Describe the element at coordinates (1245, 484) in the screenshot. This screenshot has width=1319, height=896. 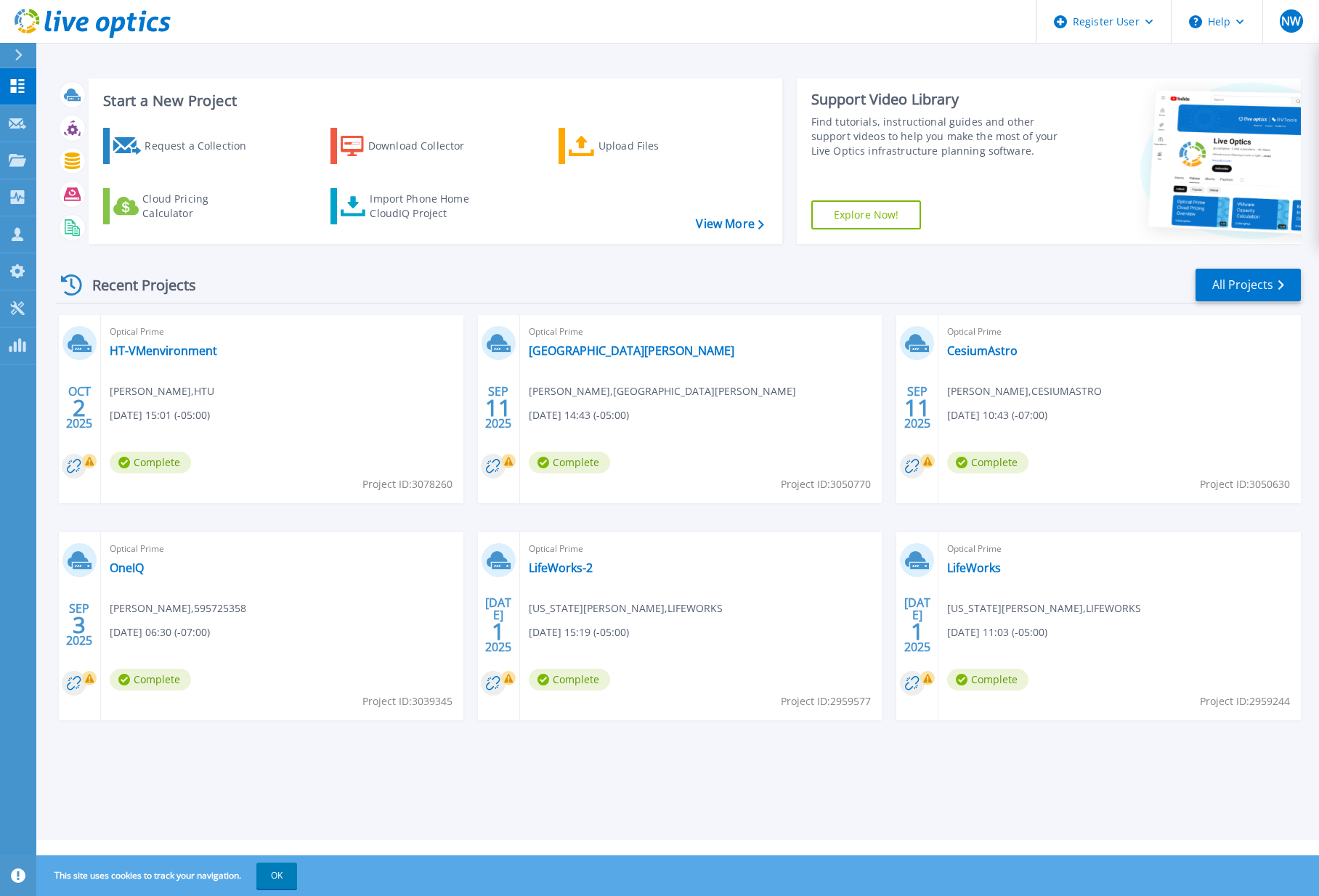
I see `span: Project ID: 3050630` at that location.